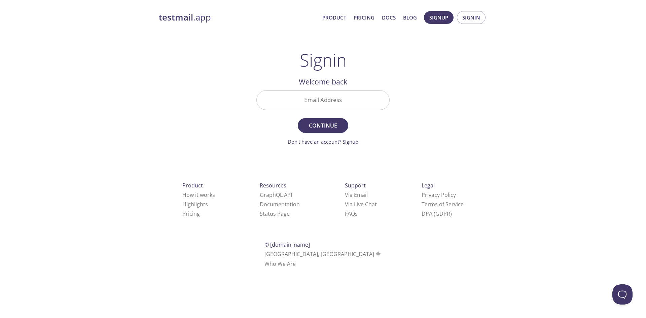 This screenshot has height=318, width=646. Describe the element at coordinates (334, 18) in the screenshot. I see `a: Product` at that location.